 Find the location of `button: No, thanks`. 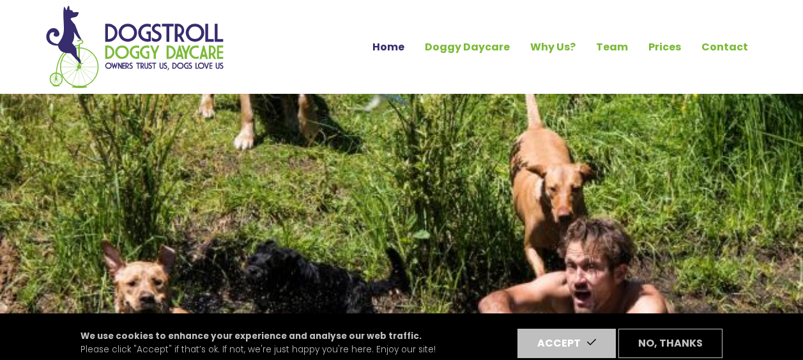

button: No, thanks is located at coordinates (670, 344).